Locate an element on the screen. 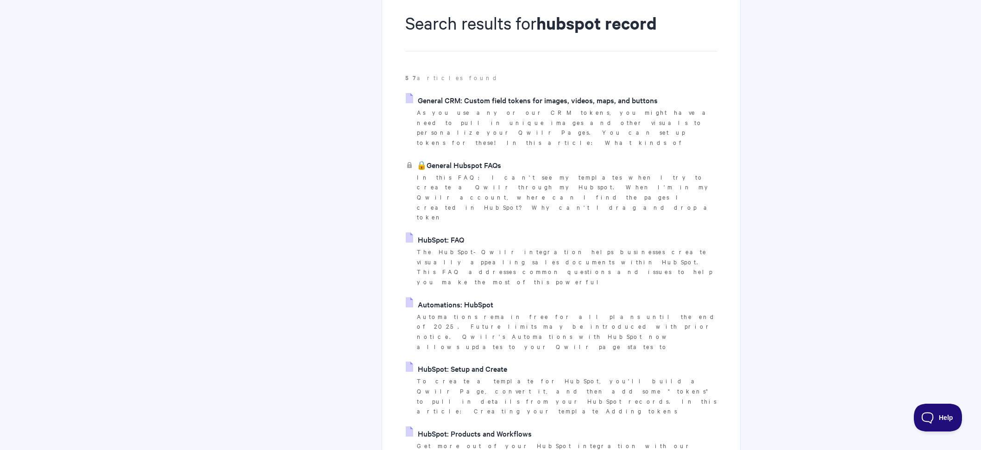 This screenshot has width=981, height=450. p: The HubSpot-Qwilr integration helps businesses create visually appealing sales documents within H... is located at coordinates (567, 267).